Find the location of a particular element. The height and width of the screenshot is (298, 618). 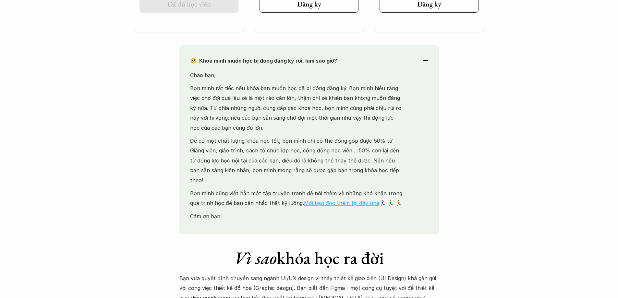

p: Bọn mình cũng viết hẳn một tập truyện tranh để nói thêm về những khó khăn trong quá trình học để ... is located at coordinates (297, 198).